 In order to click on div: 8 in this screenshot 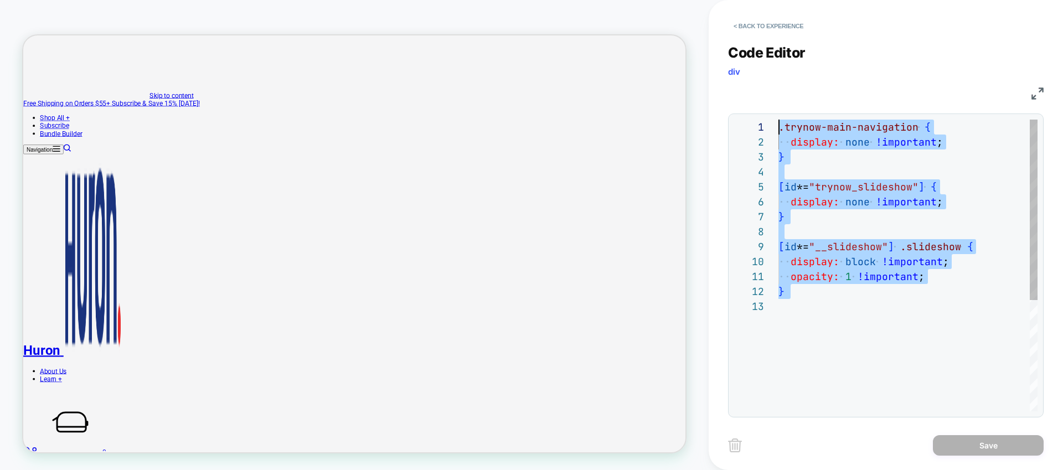, I will do `click(749, 231)`.